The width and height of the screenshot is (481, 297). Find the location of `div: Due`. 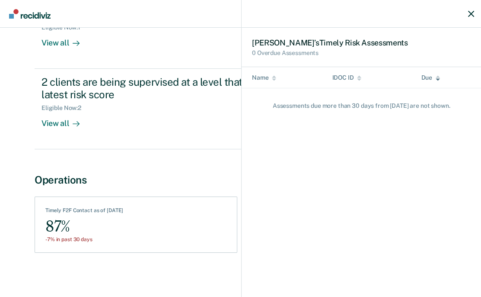

div: Due is located at coordinates (431, 77).